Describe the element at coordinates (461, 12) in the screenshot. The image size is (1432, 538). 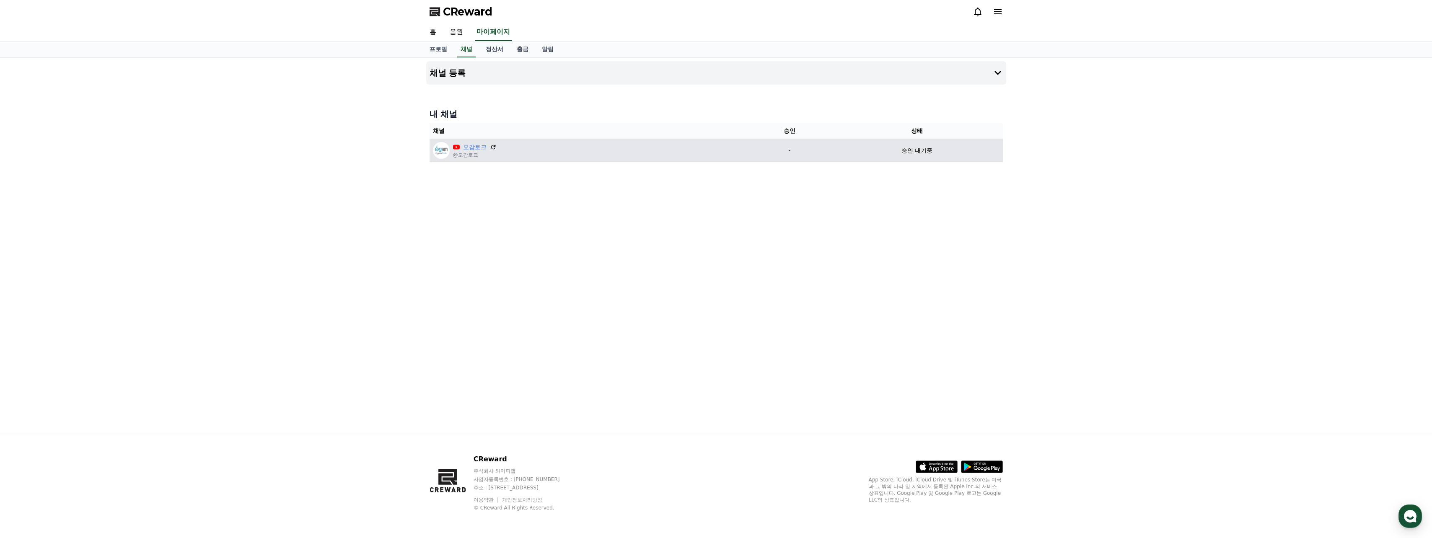
I see `a: CReward` at that location.